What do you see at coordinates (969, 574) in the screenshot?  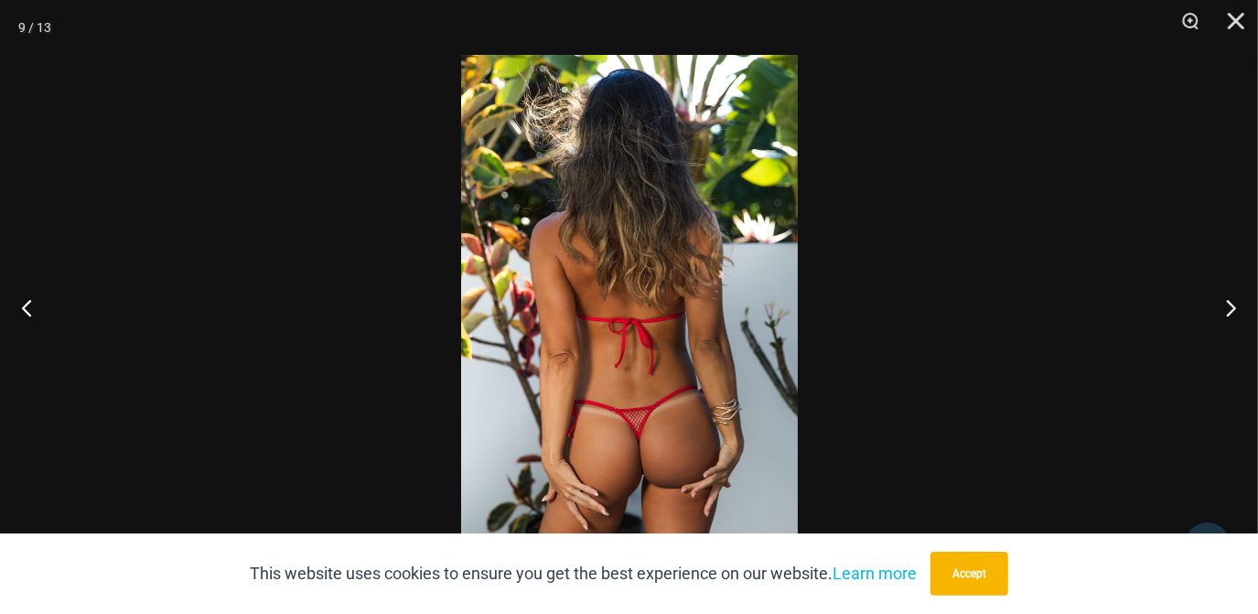 I see `button: Accept` at bounding box center [969, 574].